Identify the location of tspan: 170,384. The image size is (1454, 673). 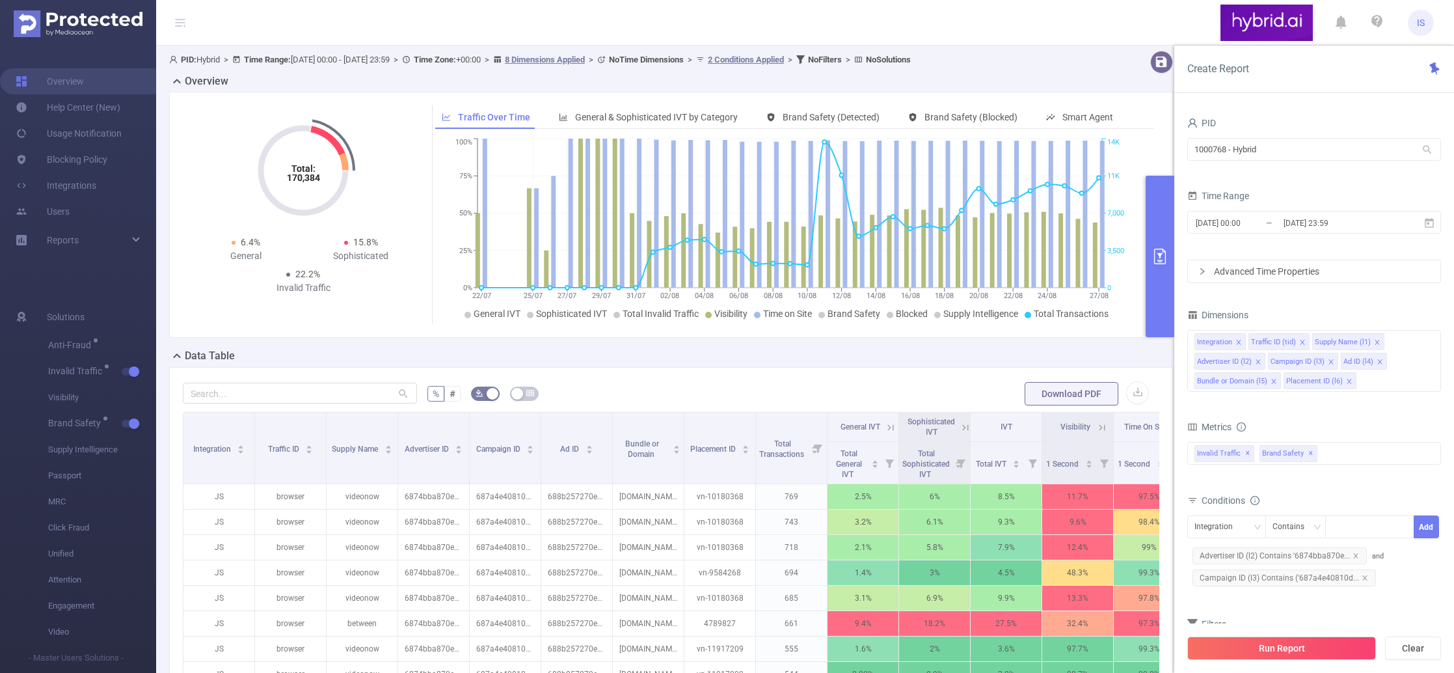
(303, 178).